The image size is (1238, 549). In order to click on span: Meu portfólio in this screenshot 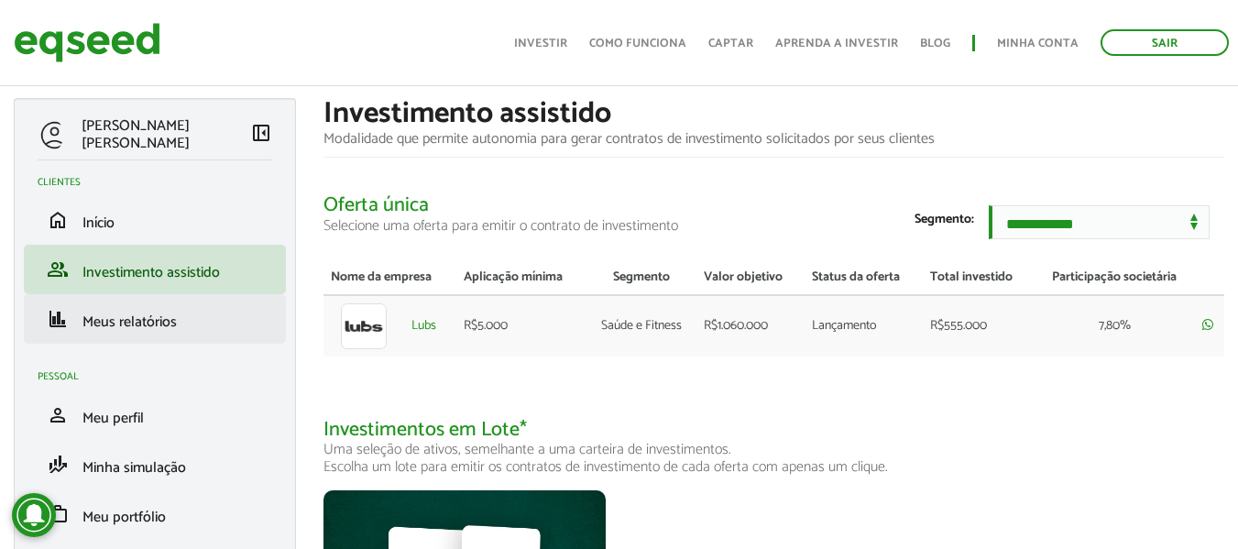, I will do `click(124, 517)`.